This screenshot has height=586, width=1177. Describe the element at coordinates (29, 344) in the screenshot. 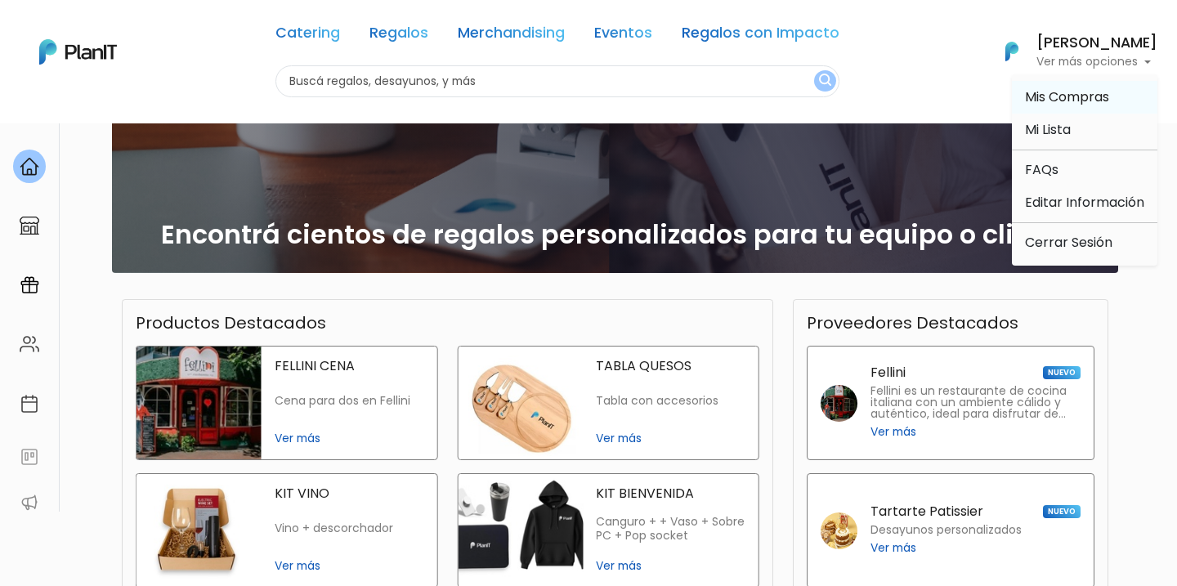

I see `img: people-662611757002400ad9ed0e3c099ab2801c6687ba6c219adb57efc949bc21e19d.svg` at that location.